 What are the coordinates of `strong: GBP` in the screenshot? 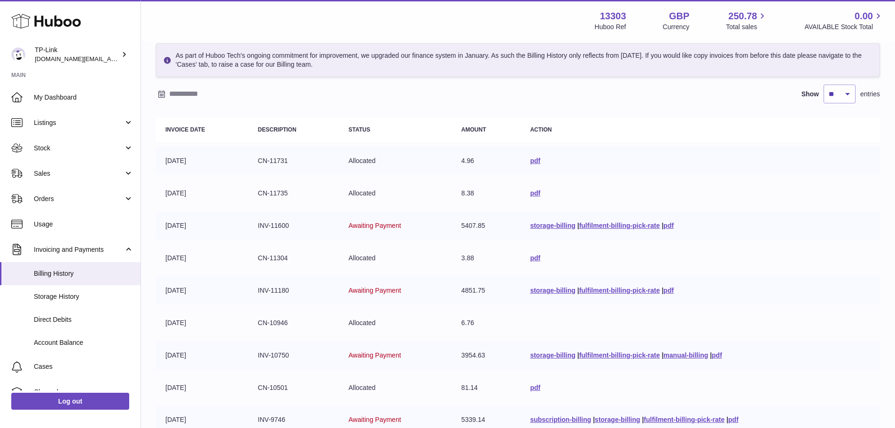 It's located at (679, 16).